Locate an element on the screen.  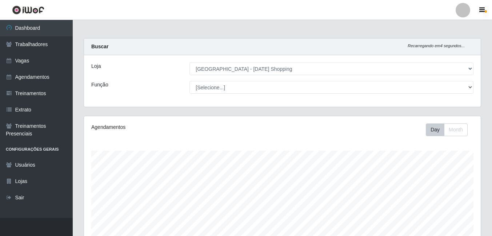
label: Função is located at coordinates (100, 85).